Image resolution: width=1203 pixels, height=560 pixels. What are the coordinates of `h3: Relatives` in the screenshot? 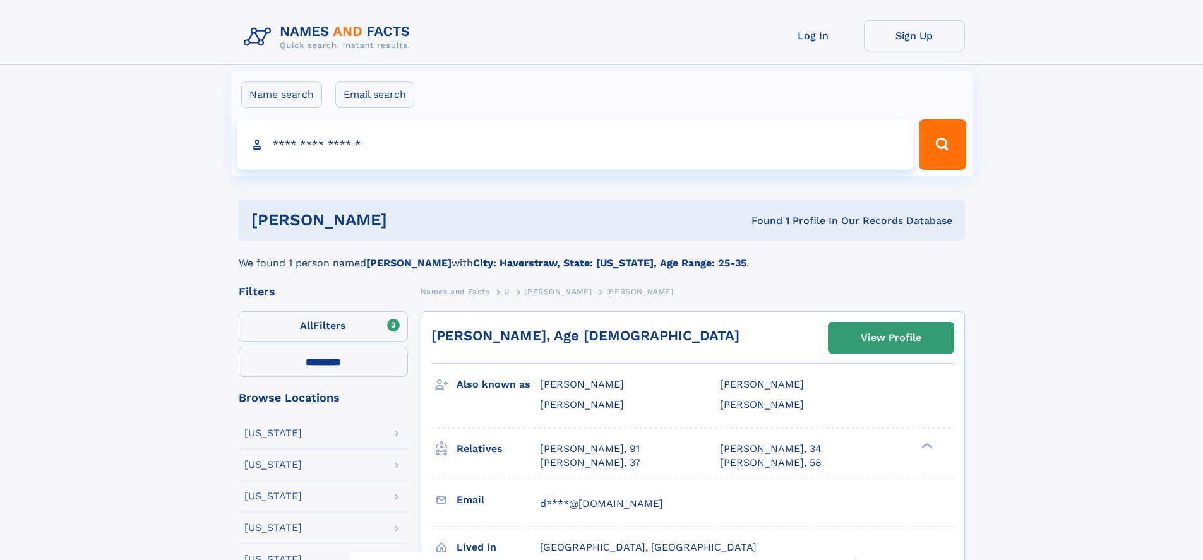 It's located at (498, 449).